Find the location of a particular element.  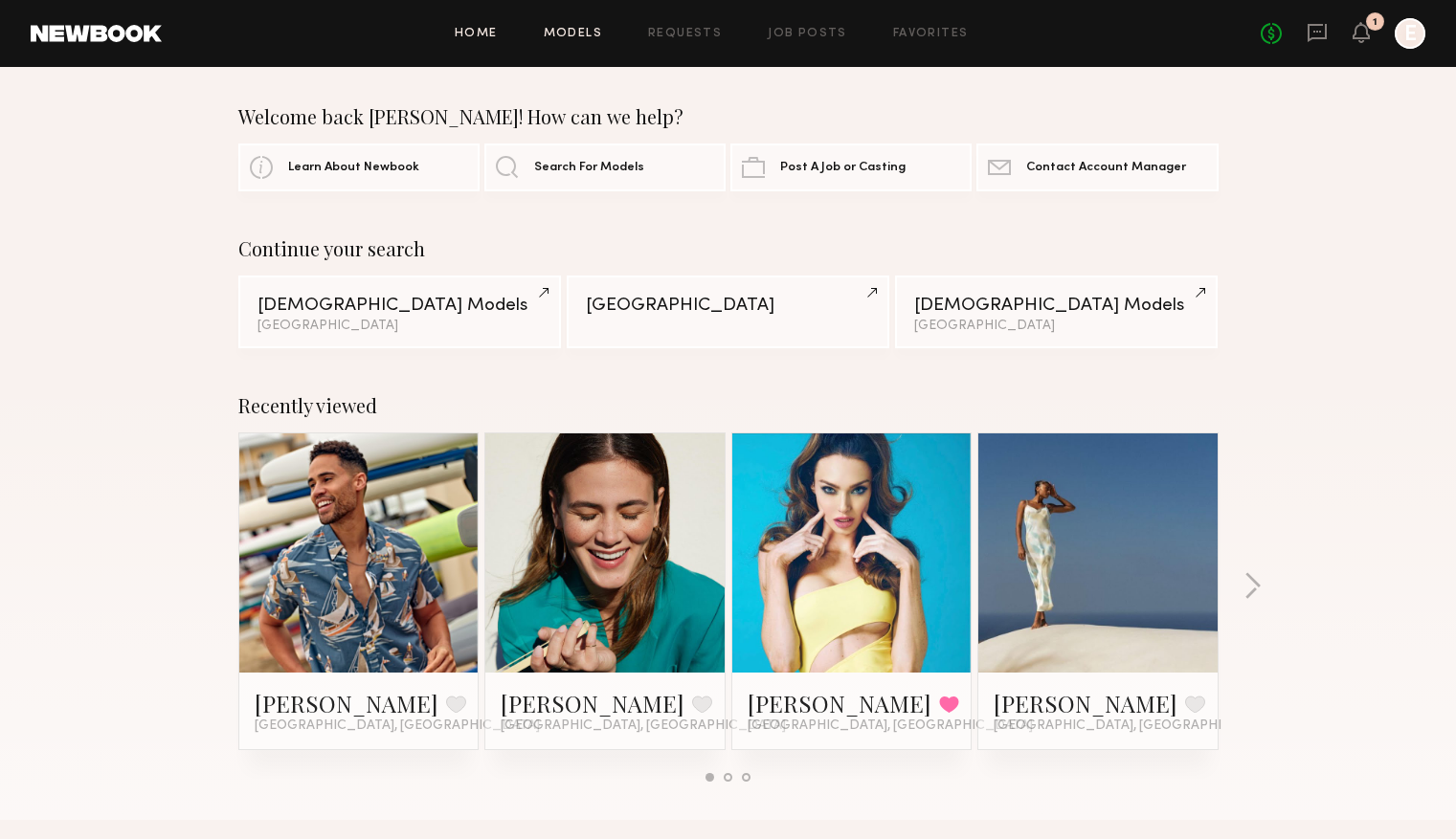

a: Post A Job or Casting is located at coordinates (851, 167).